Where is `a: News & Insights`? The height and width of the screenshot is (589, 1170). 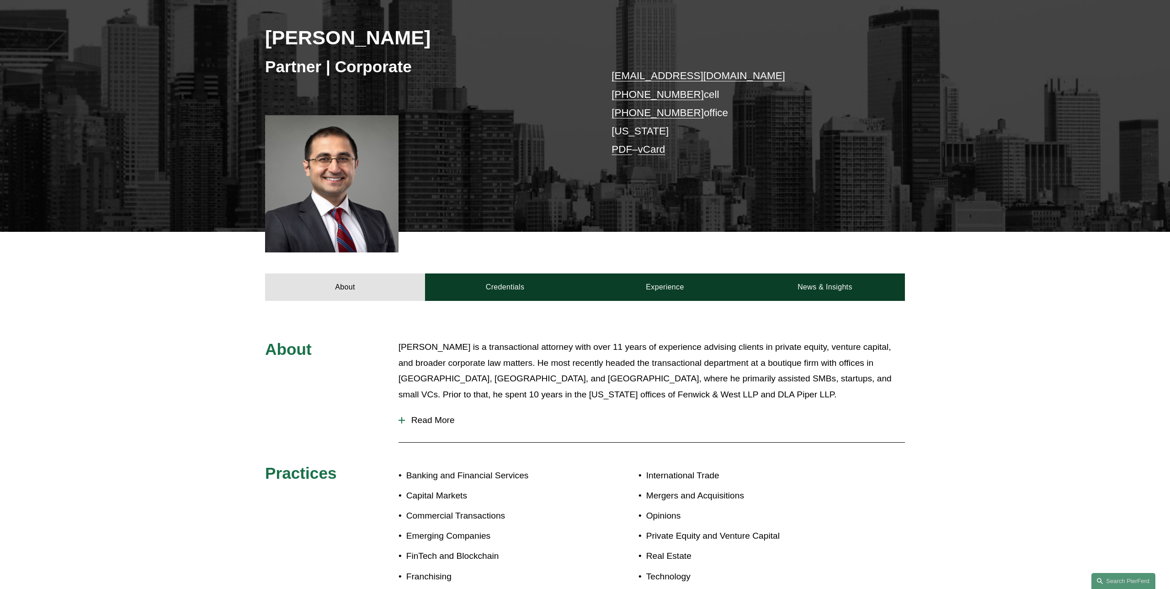
a: News & Insights is located at coordinates (825, 287).